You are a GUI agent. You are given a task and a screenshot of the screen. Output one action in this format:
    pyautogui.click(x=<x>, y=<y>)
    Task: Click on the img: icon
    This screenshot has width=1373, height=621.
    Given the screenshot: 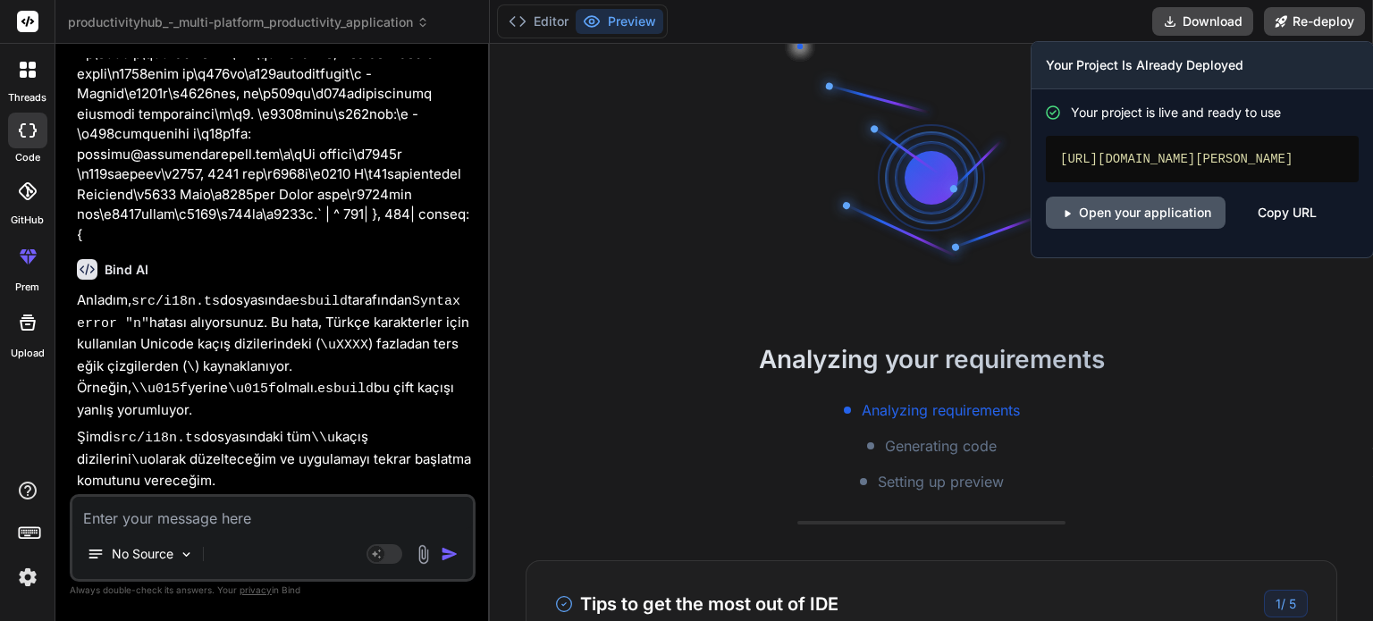 What is the action you would take?
    pyautogui.click(x=449, y=554)
    